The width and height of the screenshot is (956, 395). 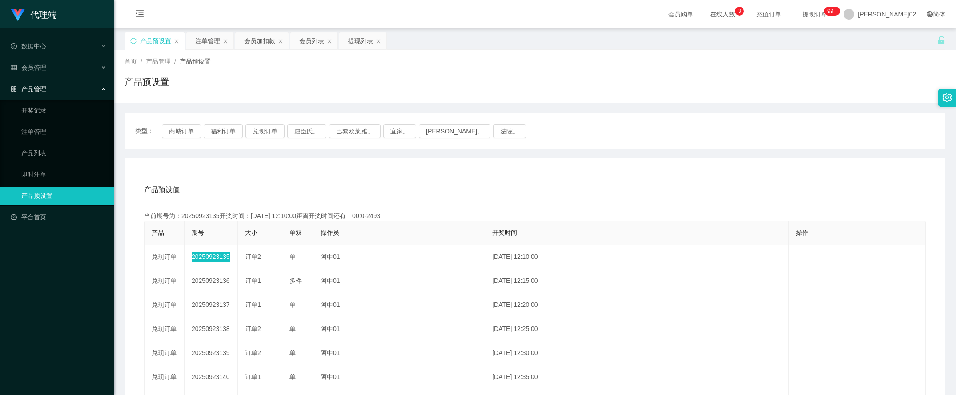 What do you see at coordinates (740, 11) in the screenshot?
I see `sup: 3` at bounding box center [740, 11].